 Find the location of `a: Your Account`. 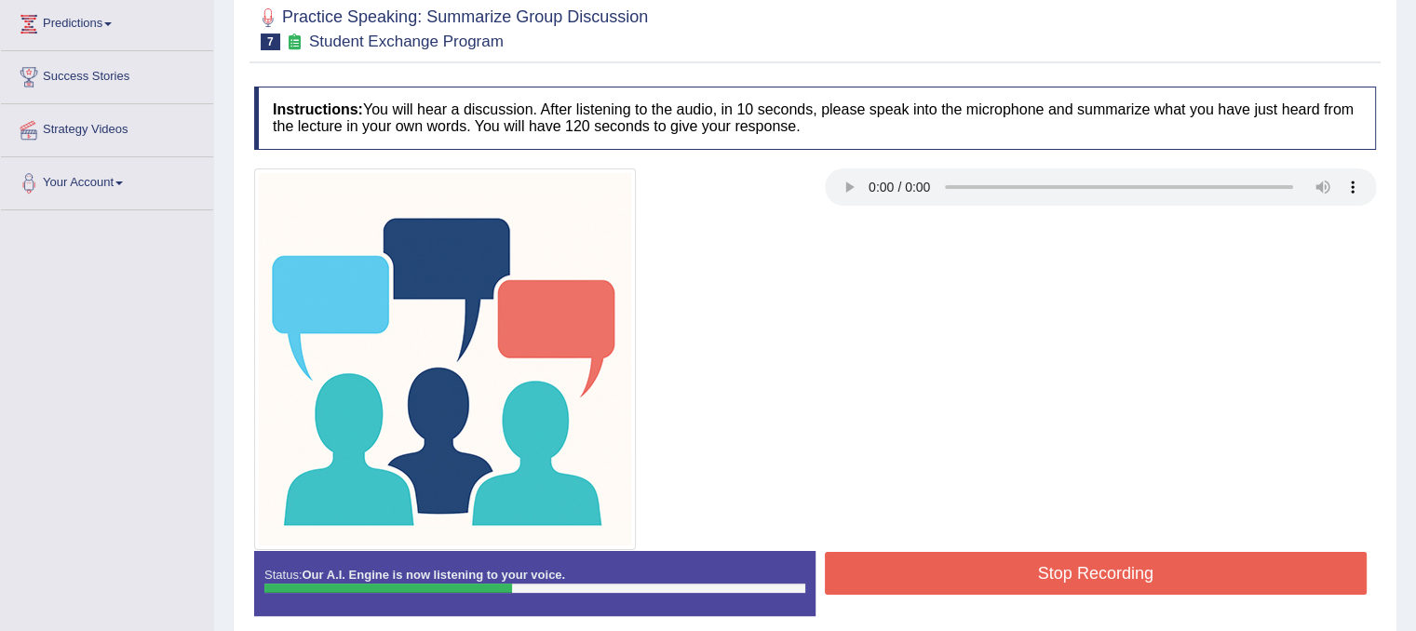

a: Your Account is located at coordinates (107, 181).